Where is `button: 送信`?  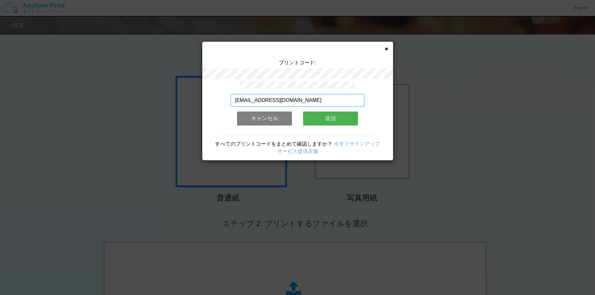
button: 送信 is located at coordinates (330, 119).